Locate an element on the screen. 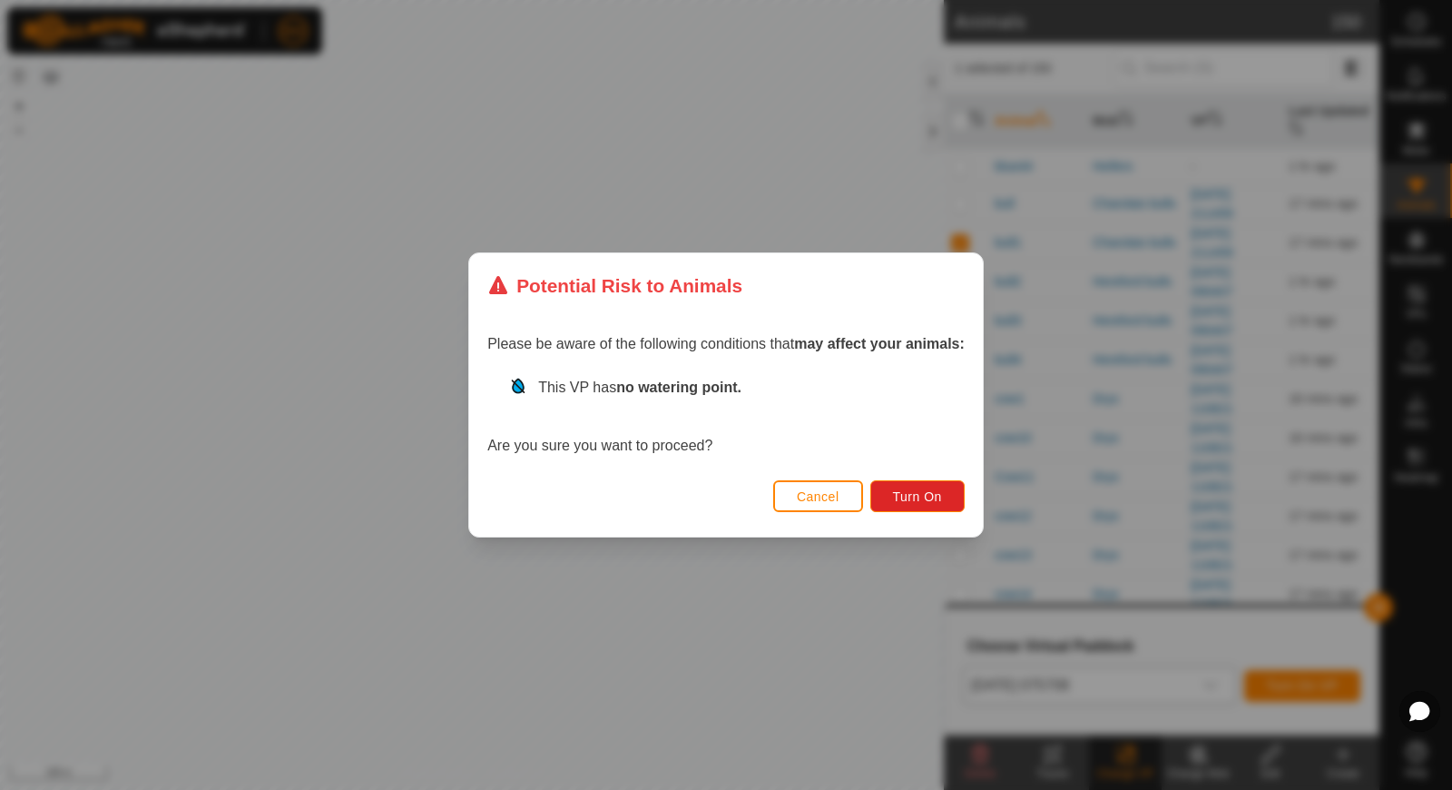 The image size is (1452, 790). button: Cancel is located at coordinates (818, 496).